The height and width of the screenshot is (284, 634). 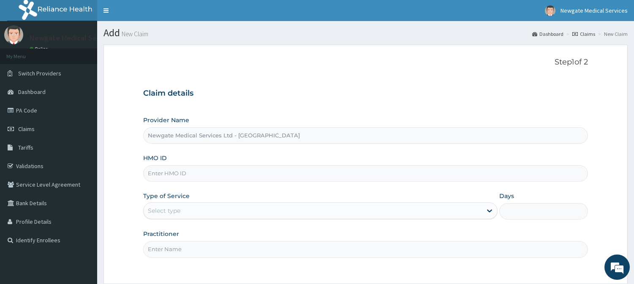 What do you see at coordinates (365, 173) in the screenshot?
I see `input: Enter HMO ID` at bounding box center [365, 173].